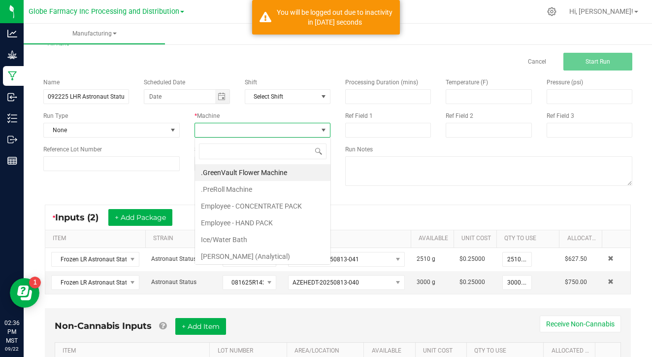 The height and width of the screenshot is (357, 652). I want to click on span: Processing Duration (mins), so click(382, 82).